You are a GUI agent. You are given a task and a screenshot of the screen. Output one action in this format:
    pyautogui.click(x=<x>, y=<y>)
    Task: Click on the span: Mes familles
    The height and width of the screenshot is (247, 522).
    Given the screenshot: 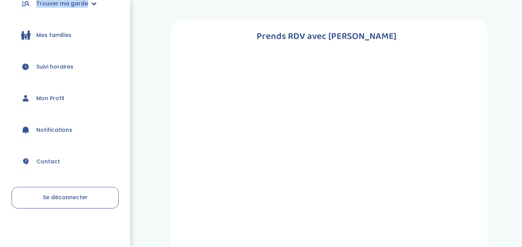 What is the action you would take?
    pyautogui.click(x=54, y=35)
    